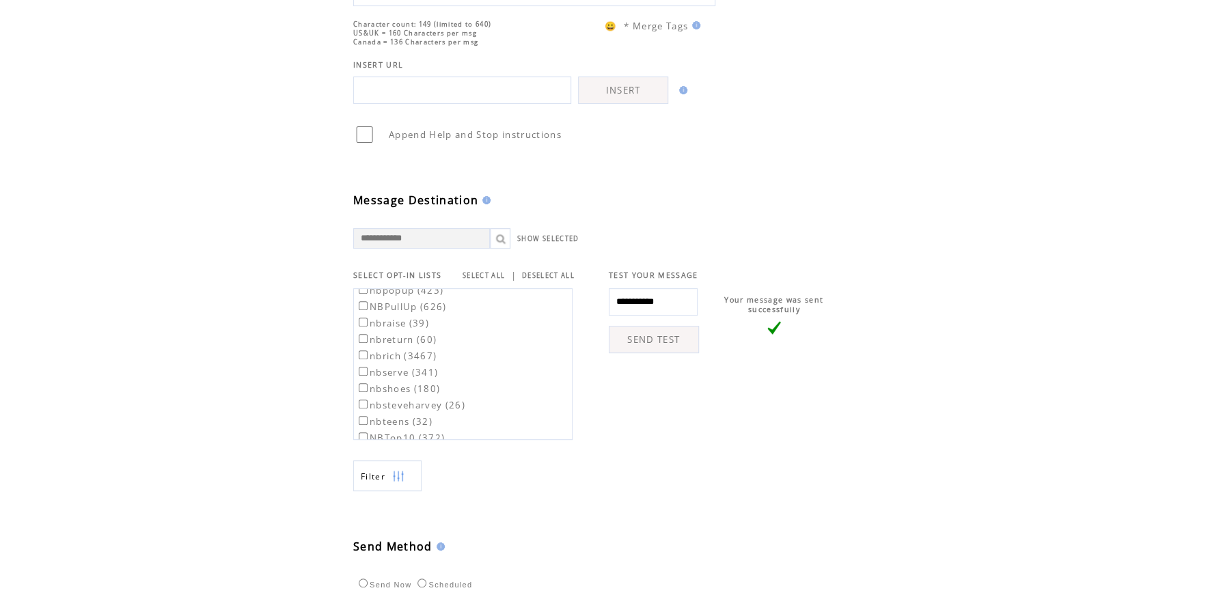 The width and height of the screenshot is (1223, 612). What do you see at coordinates (397, 275) in the screenshot?
I see `span: SELECT OPT-IN LISTS` at bounding box center [397, 275].